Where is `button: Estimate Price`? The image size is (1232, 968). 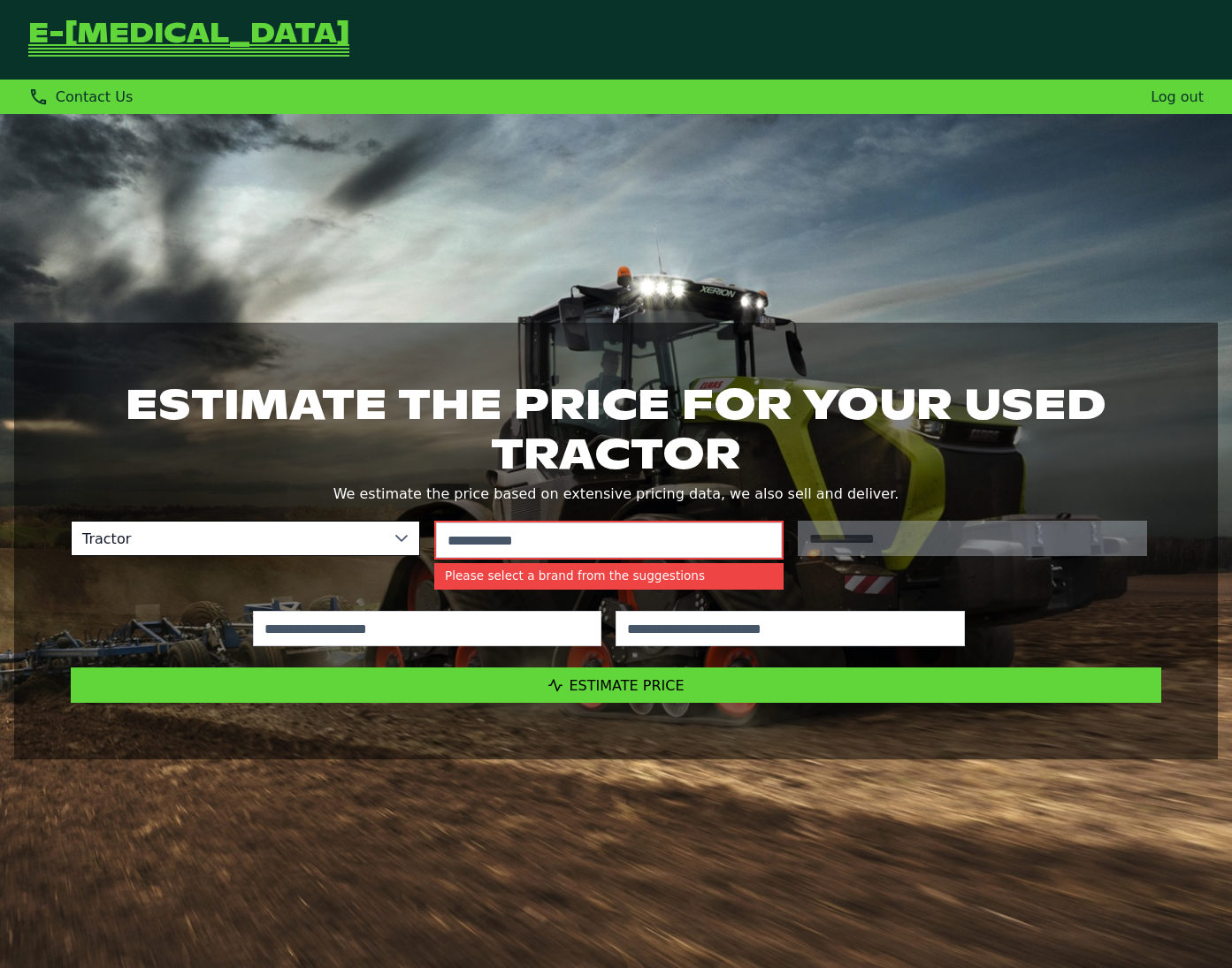
button: Estimate Price is located at coordinates (616, 686).